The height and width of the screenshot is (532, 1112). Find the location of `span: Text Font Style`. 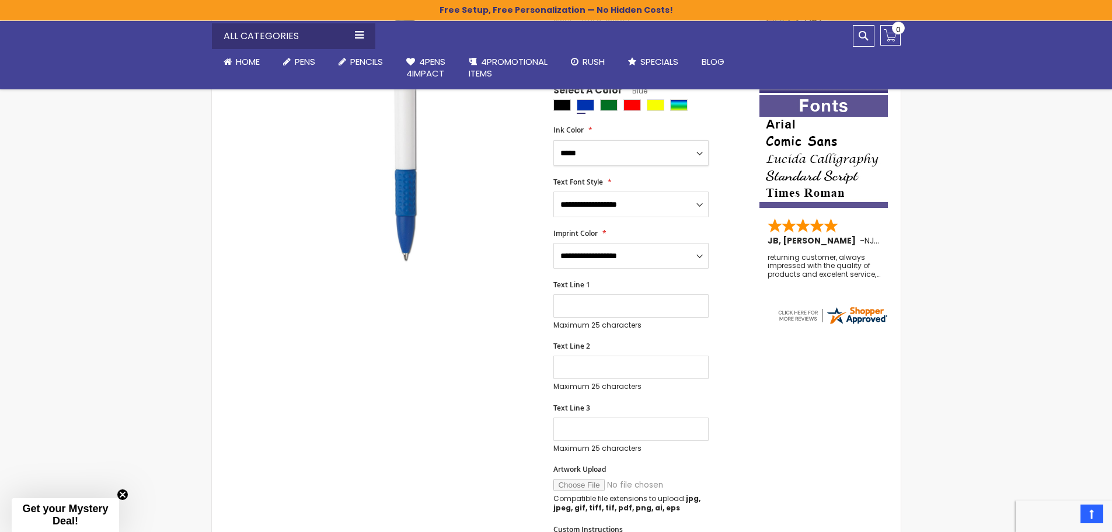

span: Text Font Style is located at coordinates (578, 182).